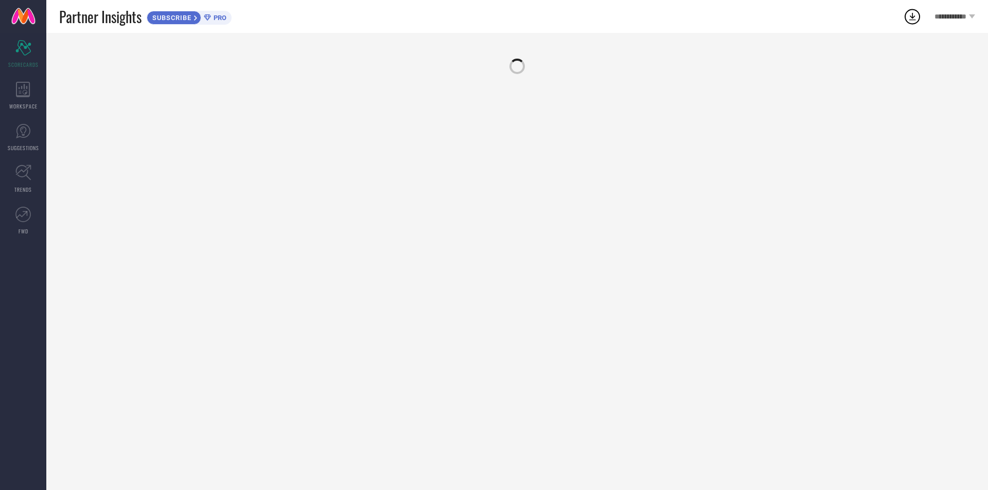 The image size is (988, 490). I want to click on div: Open download list, so click(912, 16).